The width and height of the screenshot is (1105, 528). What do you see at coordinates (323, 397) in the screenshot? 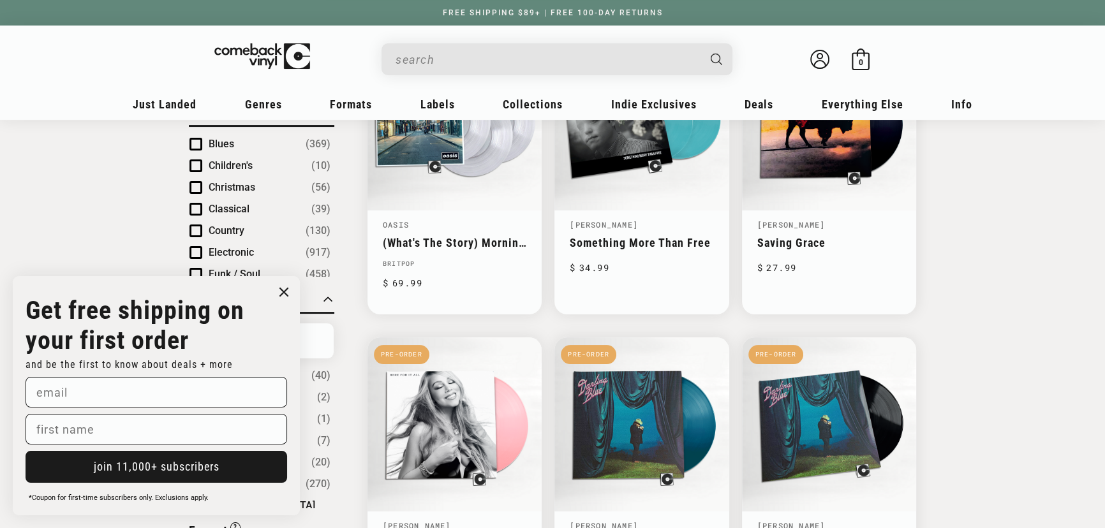
I see `span: Number of products: (2)` at bounding box center [323, 397].